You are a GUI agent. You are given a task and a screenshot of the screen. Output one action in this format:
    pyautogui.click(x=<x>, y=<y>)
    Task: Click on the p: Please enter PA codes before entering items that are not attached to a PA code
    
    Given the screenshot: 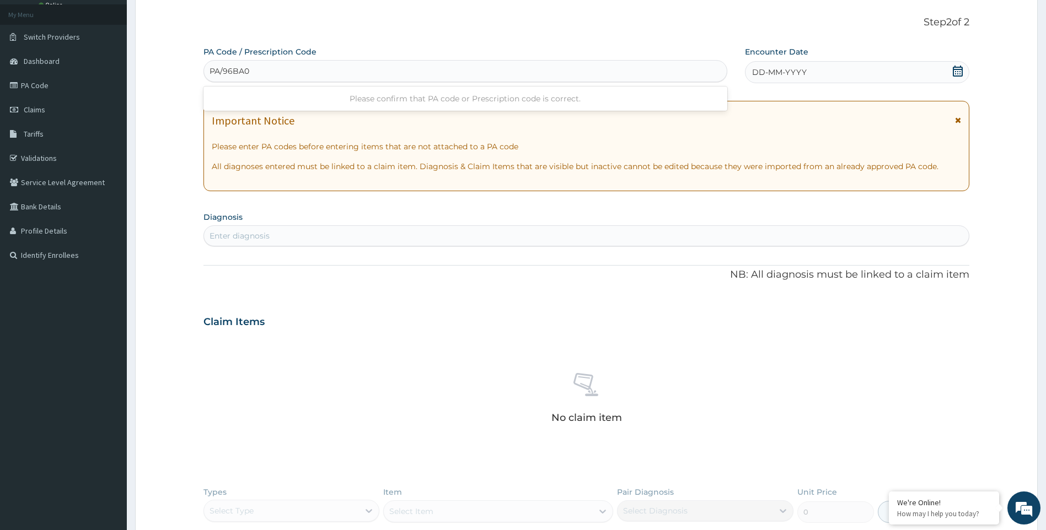 What is the action you would take?
    pyautogui.click(x=587, y=147)
    